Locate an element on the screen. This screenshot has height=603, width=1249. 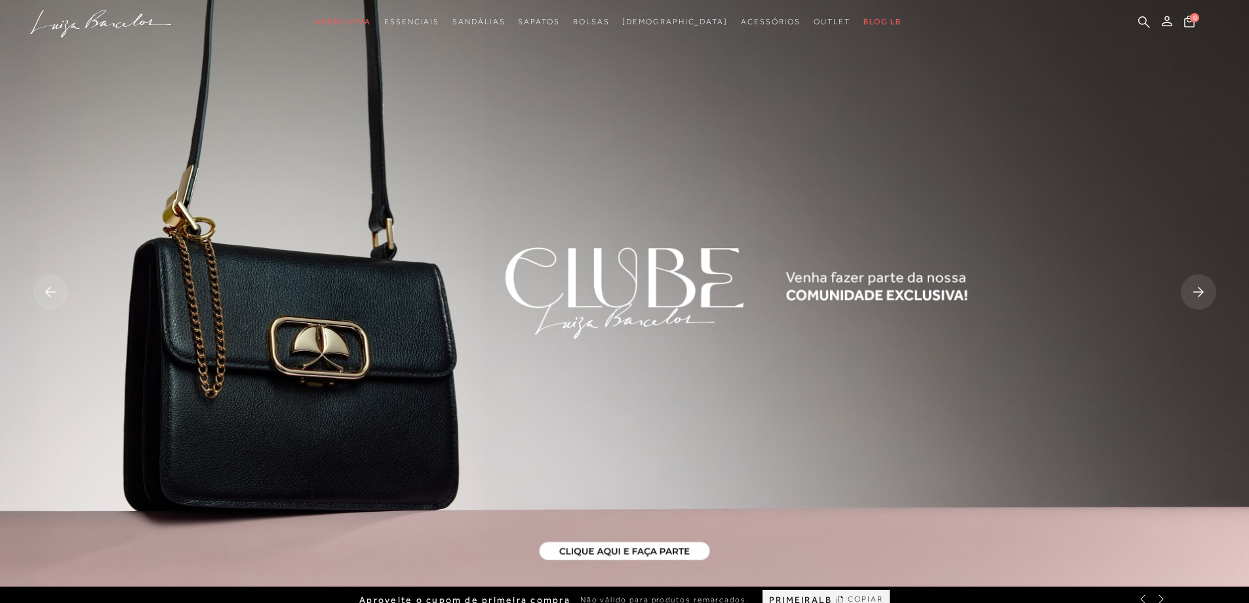
a: BLOG LB is located at coordinates (883, 22).